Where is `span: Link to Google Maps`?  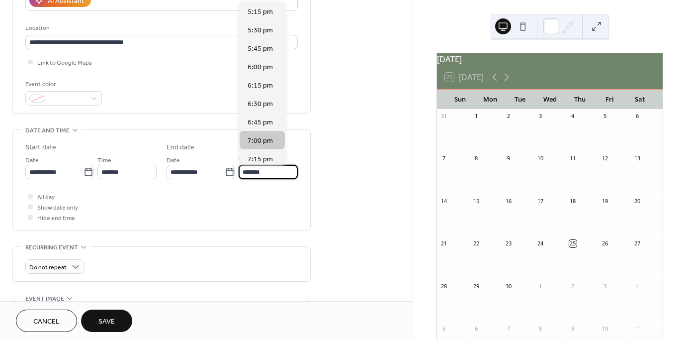
span: Link to Google Maps is located at coordinates (65, 63).